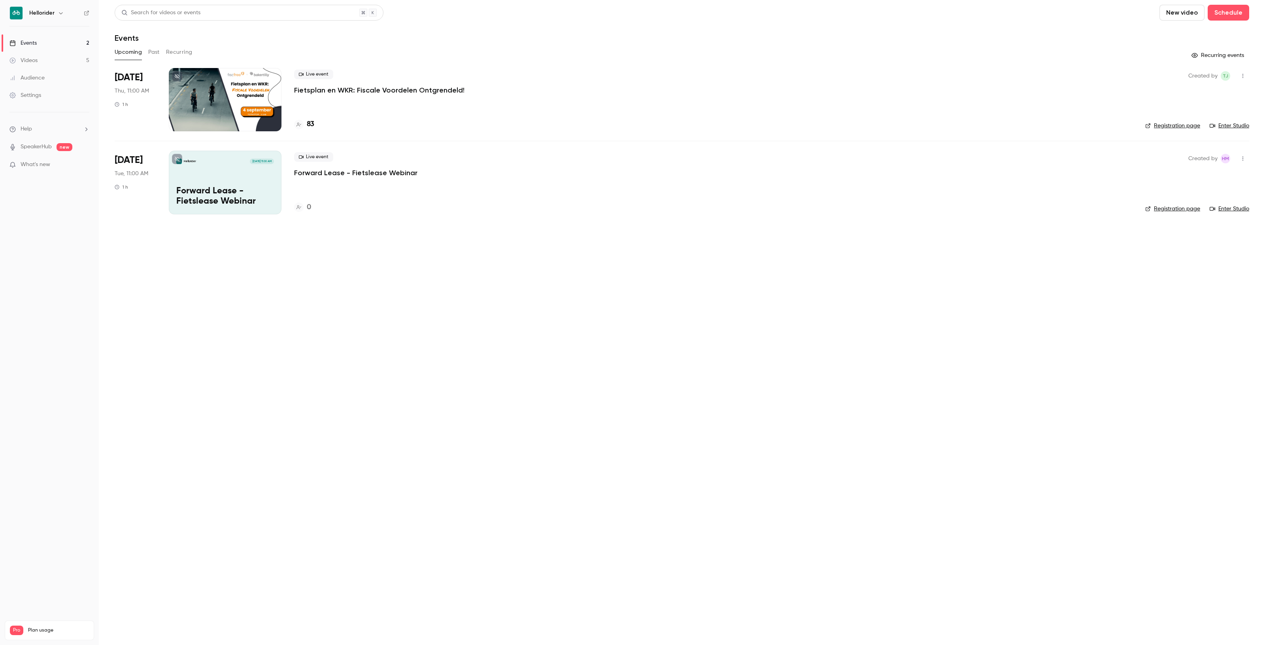 The width and height of the screenshot is (1265, 645). Describe the element at coordinates (1218, 55) in the screenshot. I see `button: Recurring events` at that location.